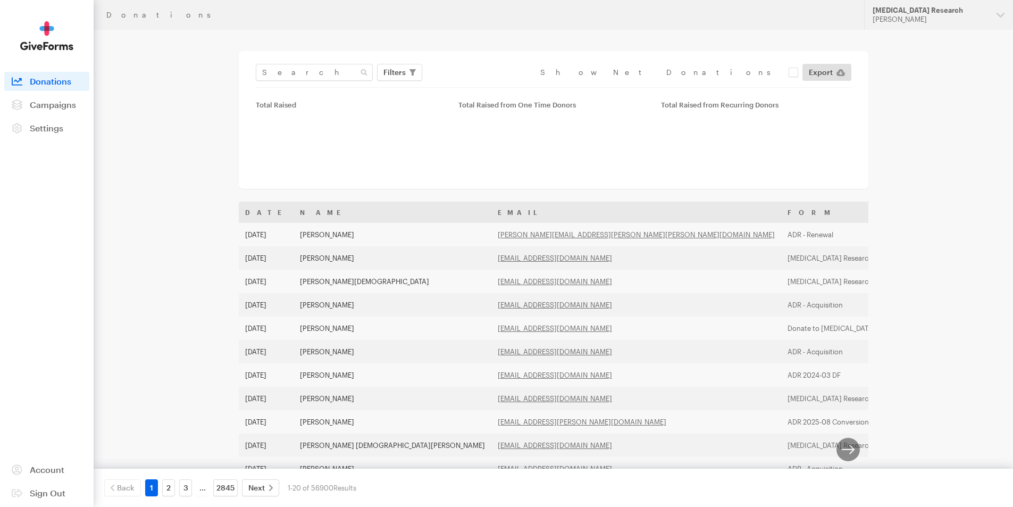 This screenshot has height=507, width=1013. What do you see at coordinates (852, 235) in the screenshot?
I see `td: ADR - Renewal` at bounding box center [852, 235].